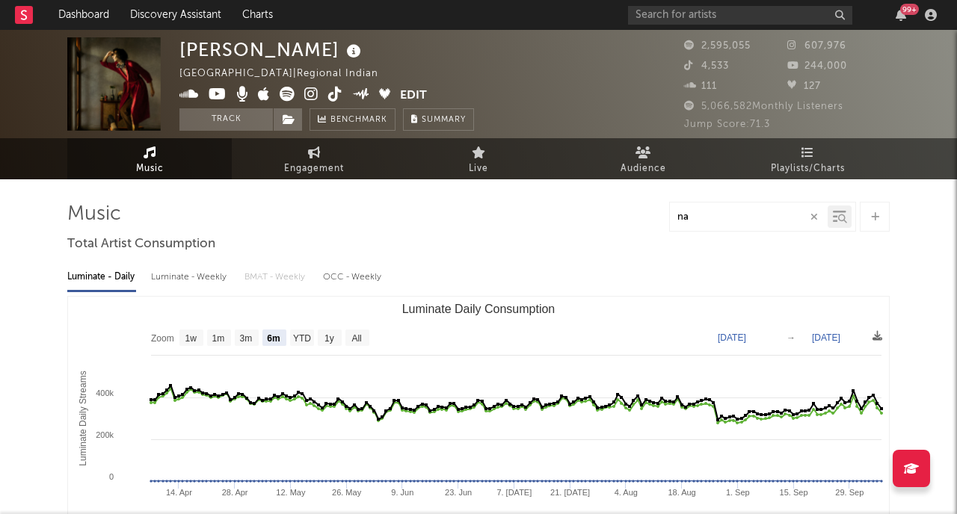  Describe the element at coordinates (748, 218) in the screenshot. I see `input: Search by song name or URL` at that location.